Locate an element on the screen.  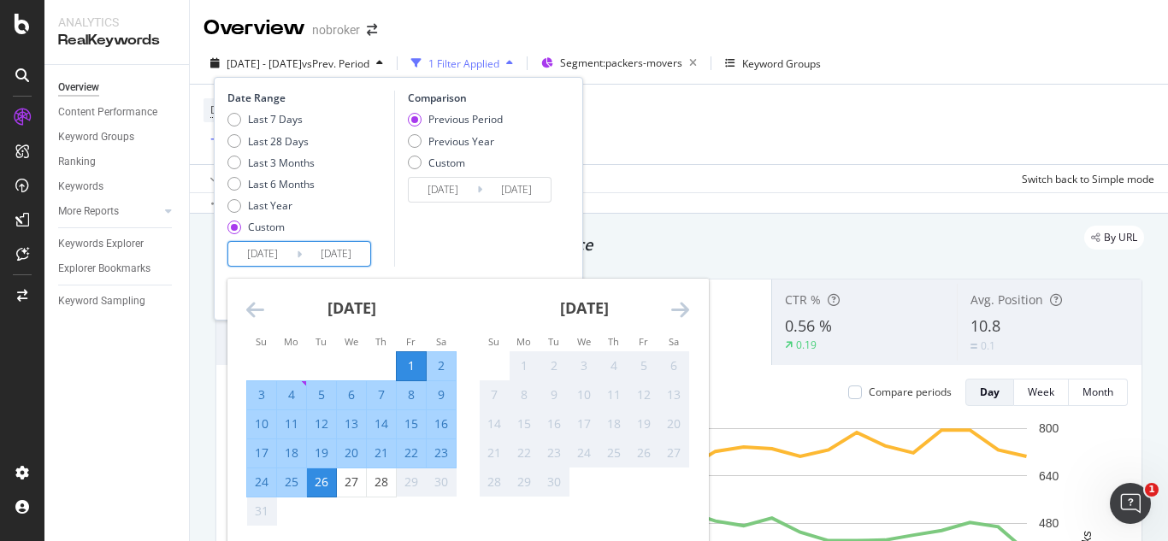
button: 1 Filter Applied is located at coordinates (462, 63).